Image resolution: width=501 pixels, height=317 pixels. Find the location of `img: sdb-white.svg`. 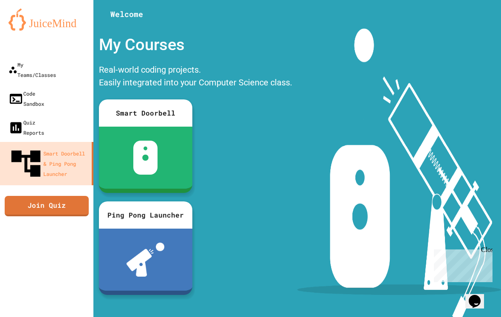

img: sdb-white.svg is located at coordinates (145, 158).